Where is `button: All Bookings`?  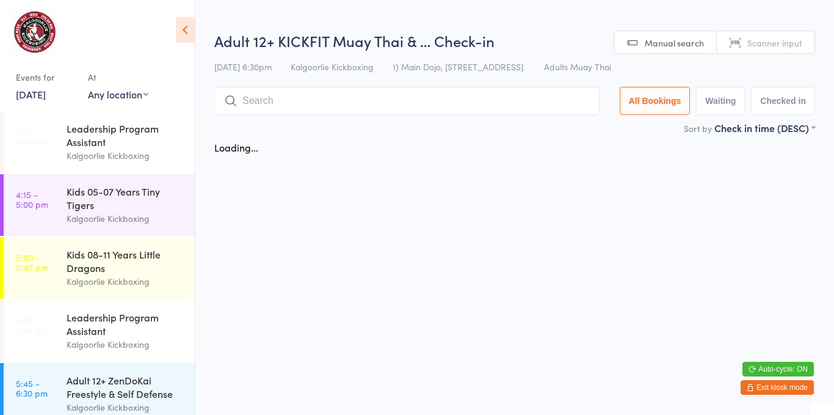
button: All Bookings is located at coordinates (655, 101).